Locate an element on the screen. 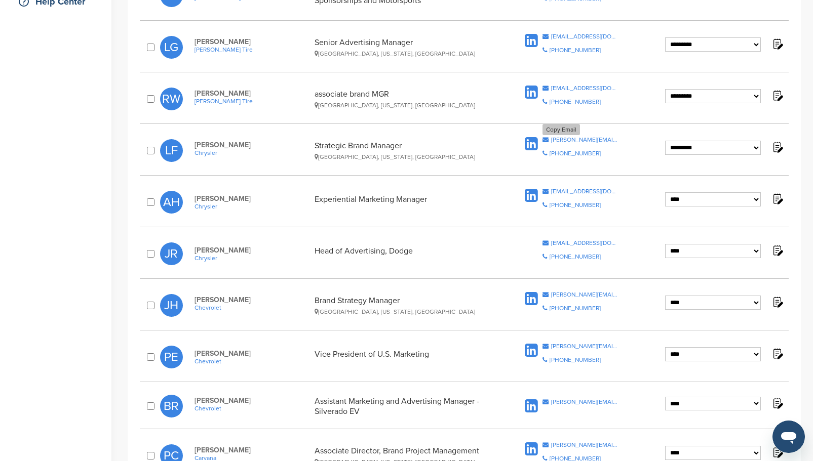 This screenshot has width=813, height=461. span: RW is located at coordinates (171, 99).